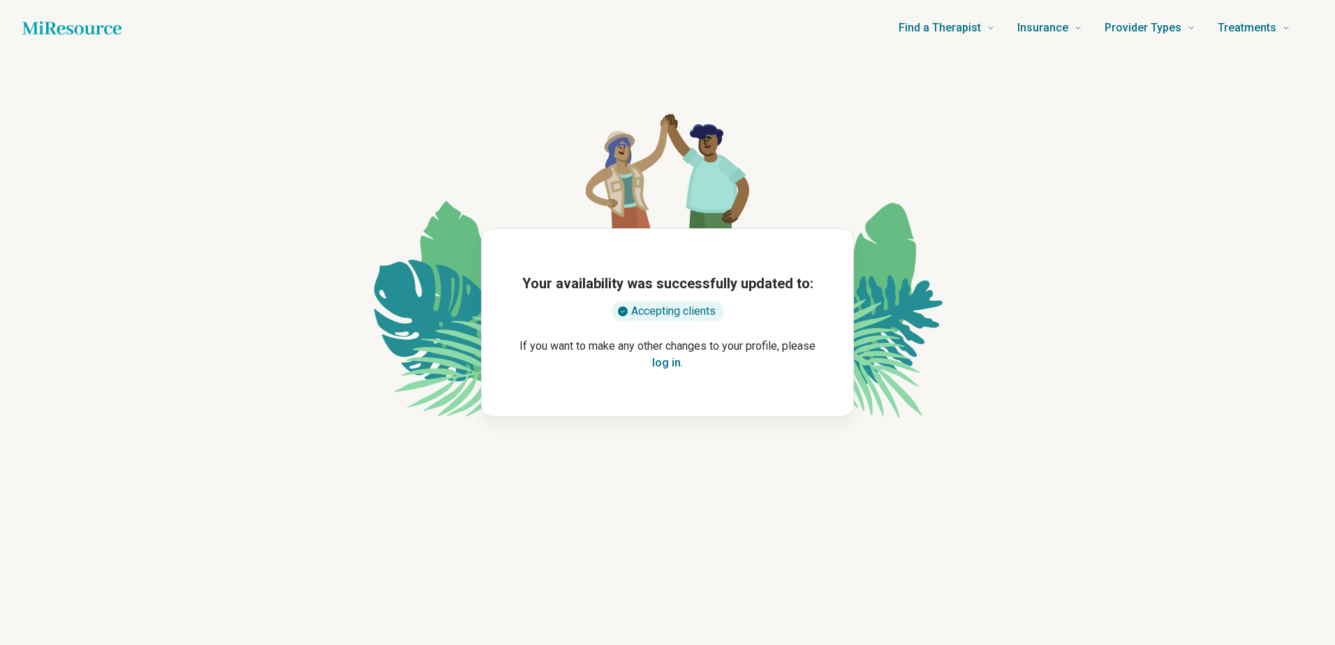 This screenshot has width=1335, height=645. What do you see at coordinates (667, 311) in the screenshot?
I see `div: Accepting clients` at bounding box center [667, 311].